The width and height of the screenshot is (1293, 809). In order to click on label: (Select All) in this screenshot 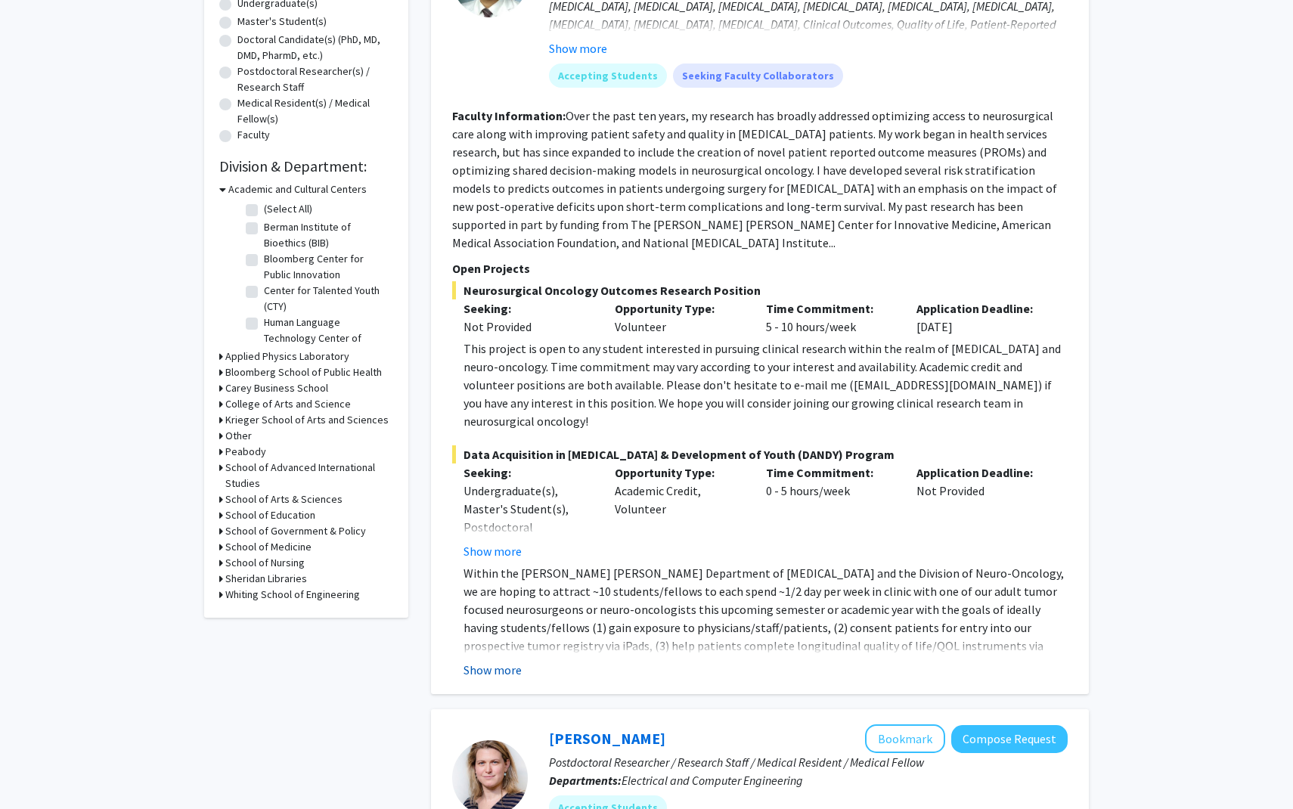, I will do `click(288, 209)`.